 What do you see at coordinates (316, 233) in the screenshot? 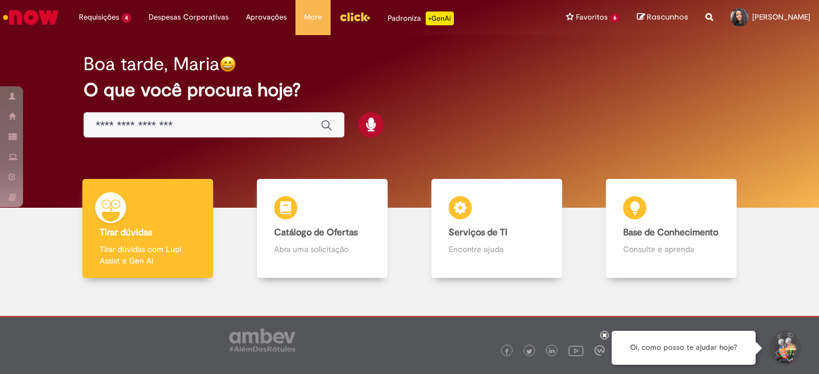
I see `b: Catálogo de Ofertas` at bounding box center [316, 233].